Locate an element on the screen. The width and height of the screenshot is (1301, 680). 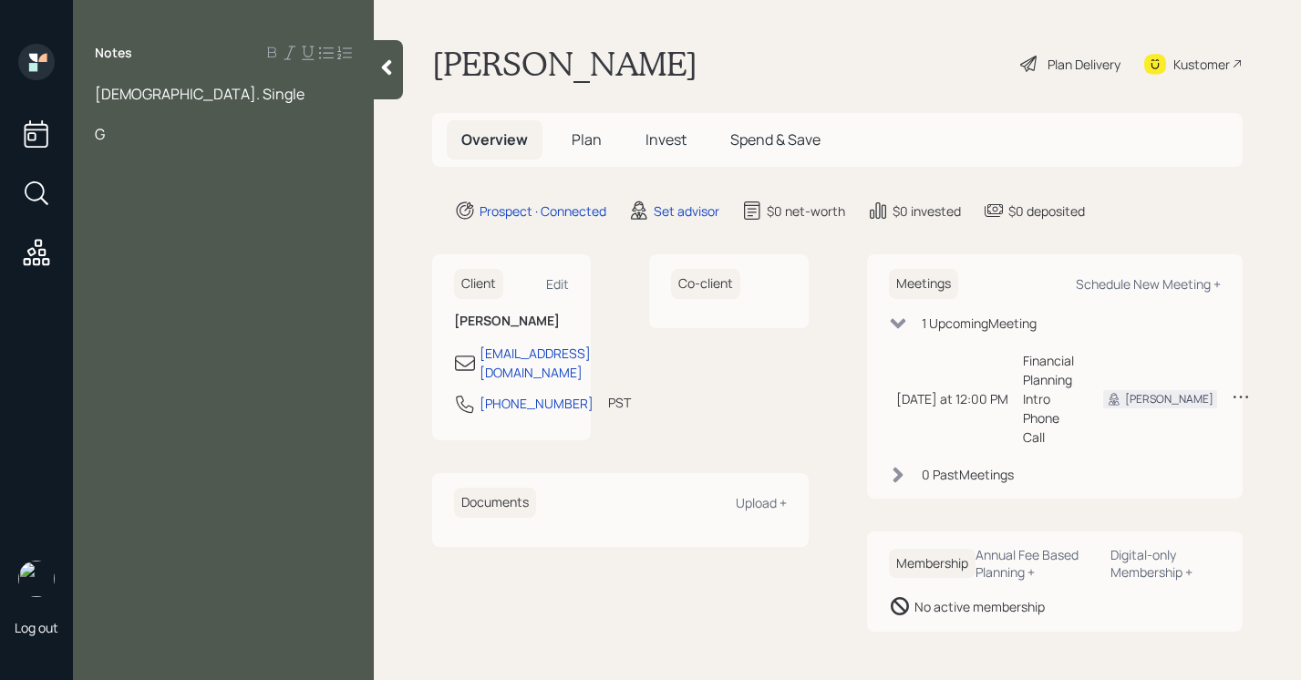
div: $0 net-worth is located at coordinates (806, 211).